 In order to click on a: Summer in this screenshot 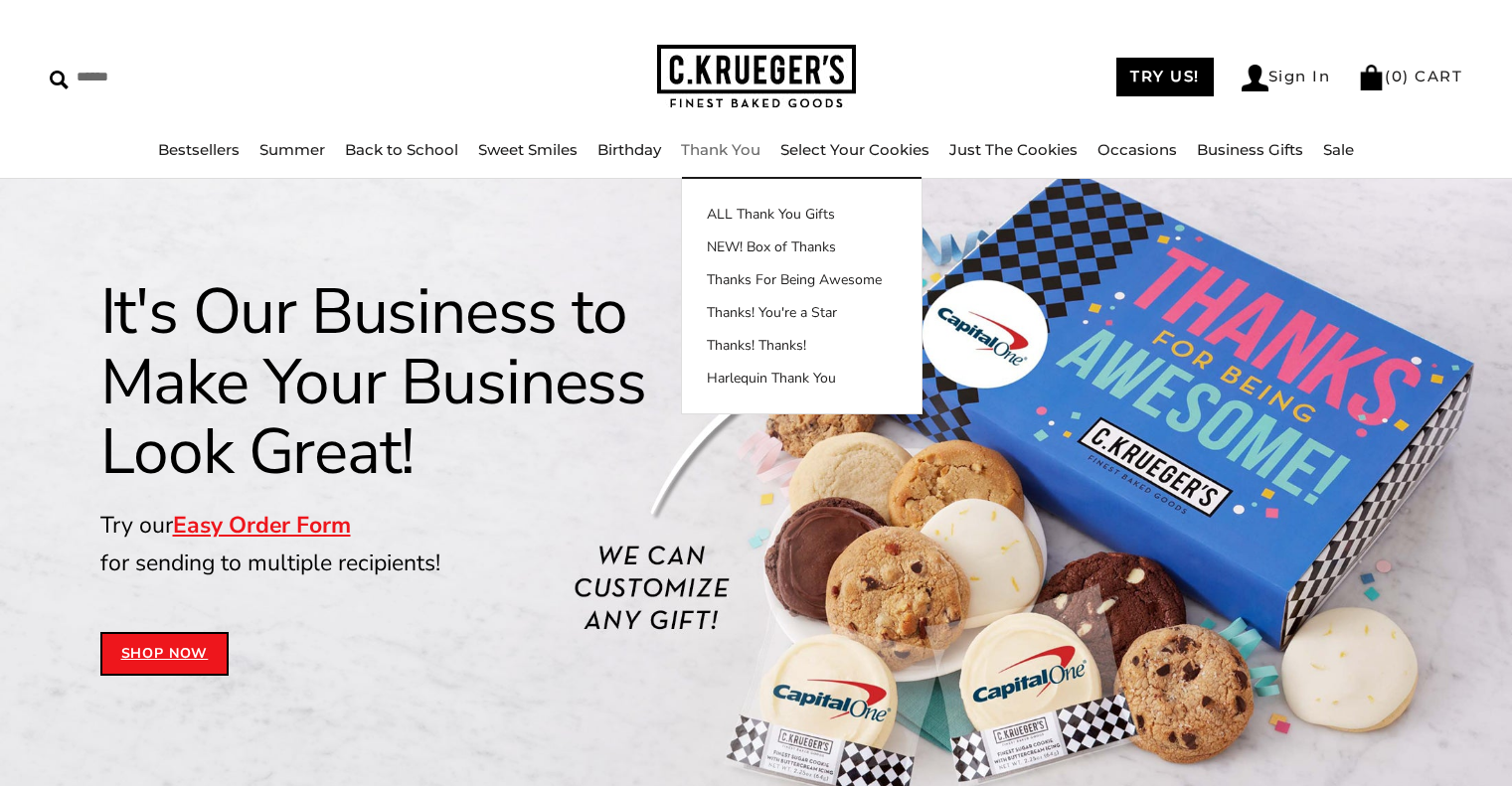, I will do `click(293, 149)`.